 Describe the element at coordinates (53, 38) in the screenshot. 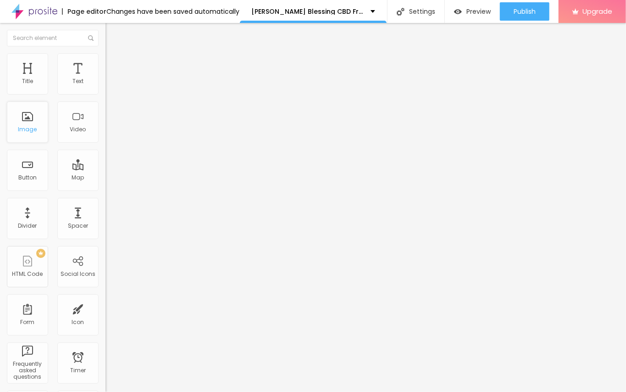

I see `input: Search element` at that location.